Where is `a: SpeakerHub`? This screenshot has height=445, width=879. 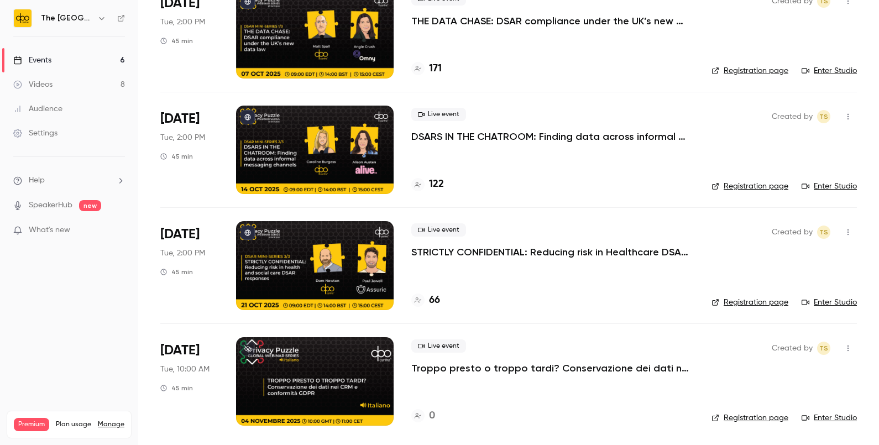
a: SpeakerHub is located at coordinates (50, 205).